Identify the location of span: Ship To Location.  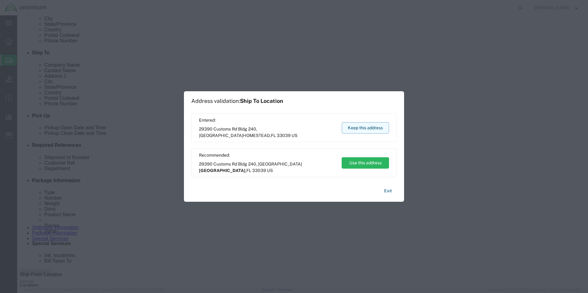
(261, 101).